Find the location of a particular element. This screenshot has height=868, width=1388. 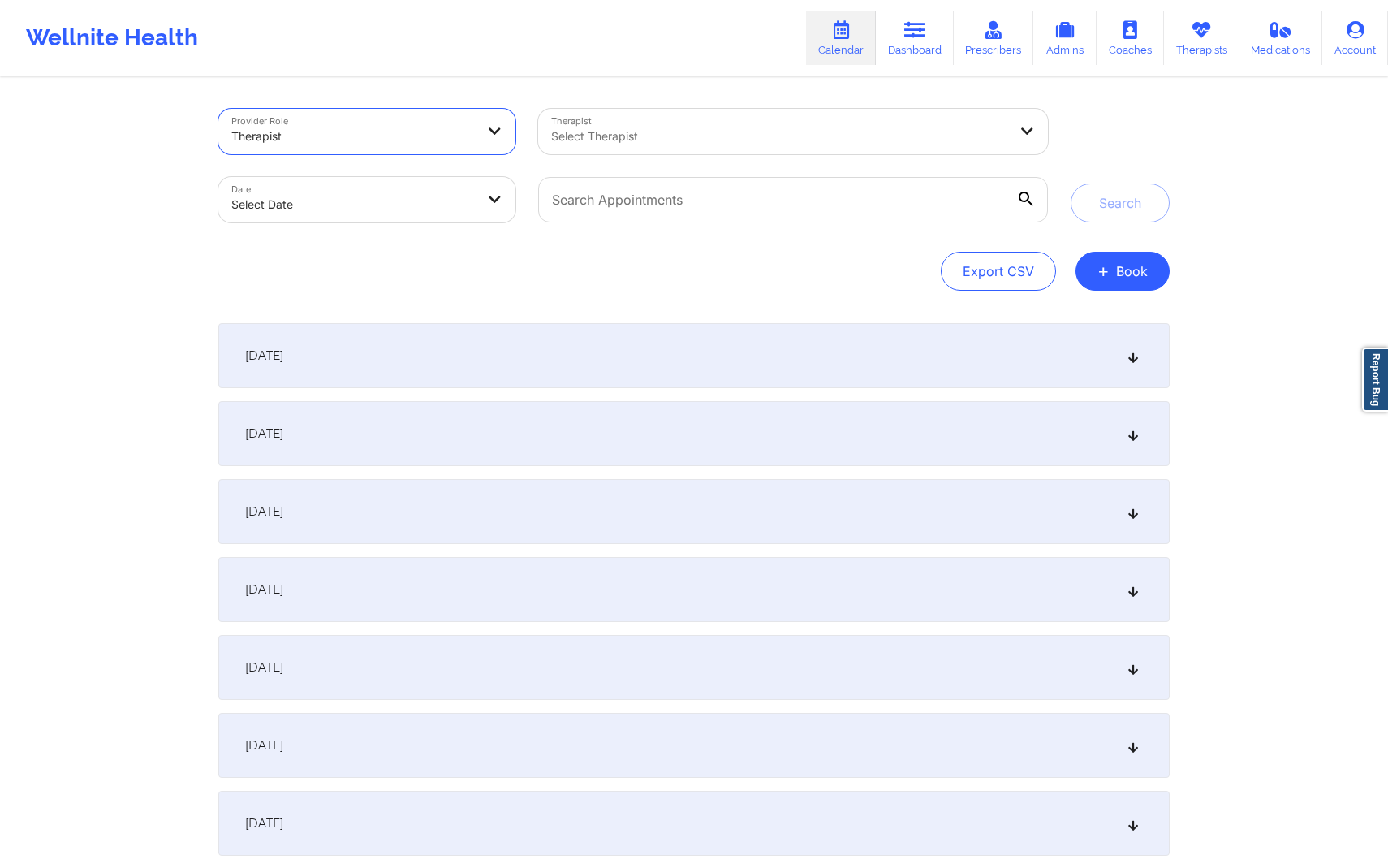

a: Admins is located at coordinates (1065, 38).